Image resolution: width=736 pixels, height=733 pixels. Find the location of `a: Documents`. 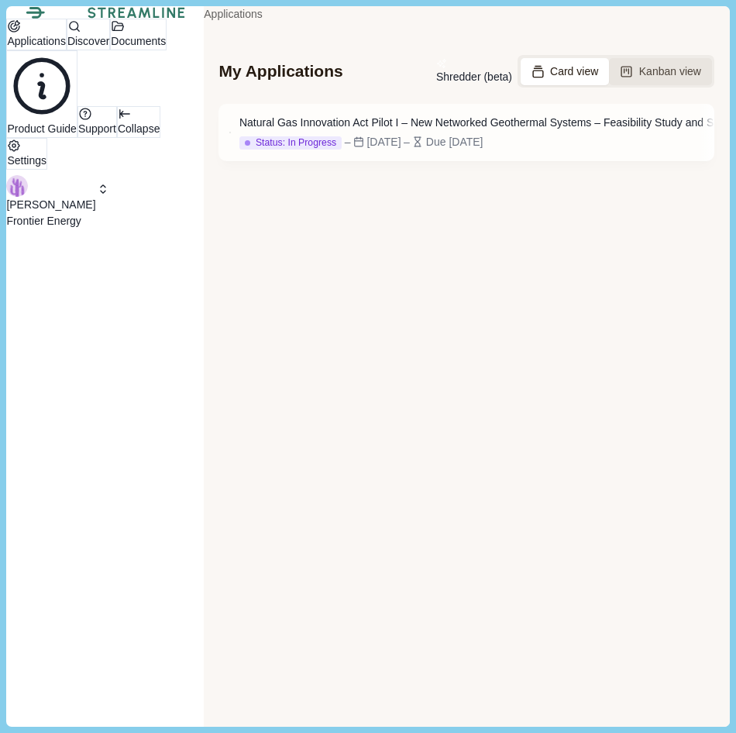

a: Documents is located at coordinates (138, 41).